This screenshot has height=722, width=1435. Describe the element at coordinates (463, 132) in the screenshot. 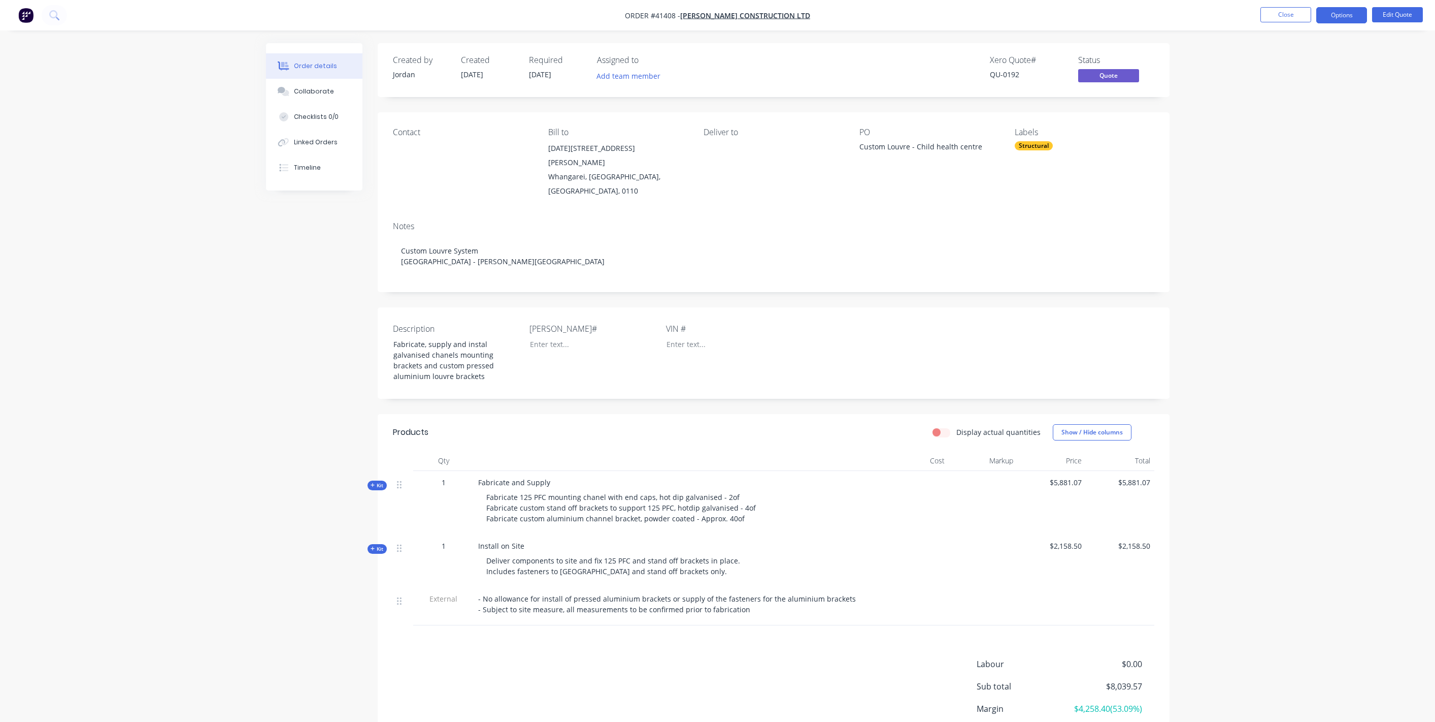

I see `div: Contact` at that location.